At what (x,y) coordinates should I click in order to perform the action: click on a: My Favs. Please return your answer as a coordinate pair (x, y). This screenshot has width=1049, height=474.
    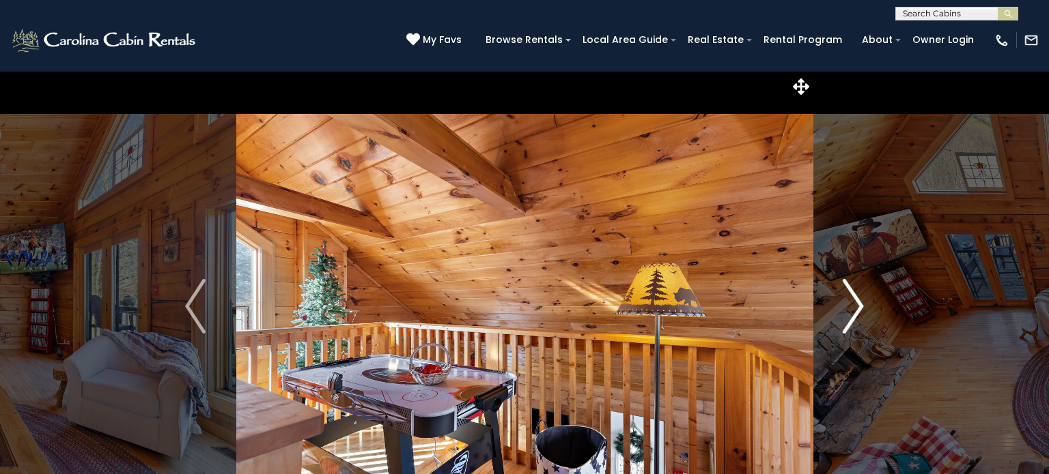
    Looking at the image, I should click on (436, 40).